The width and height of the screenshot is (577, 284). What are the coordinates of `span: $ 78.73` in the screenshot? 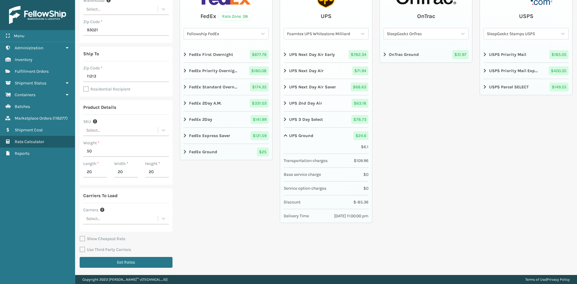 It's located at (360, 119).